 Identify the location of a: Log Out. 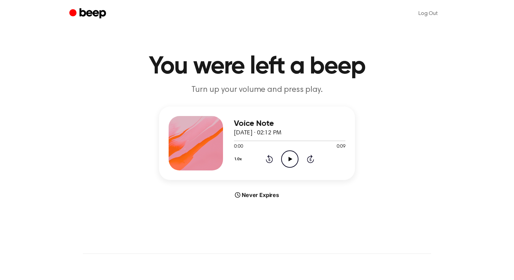
(428, 14).